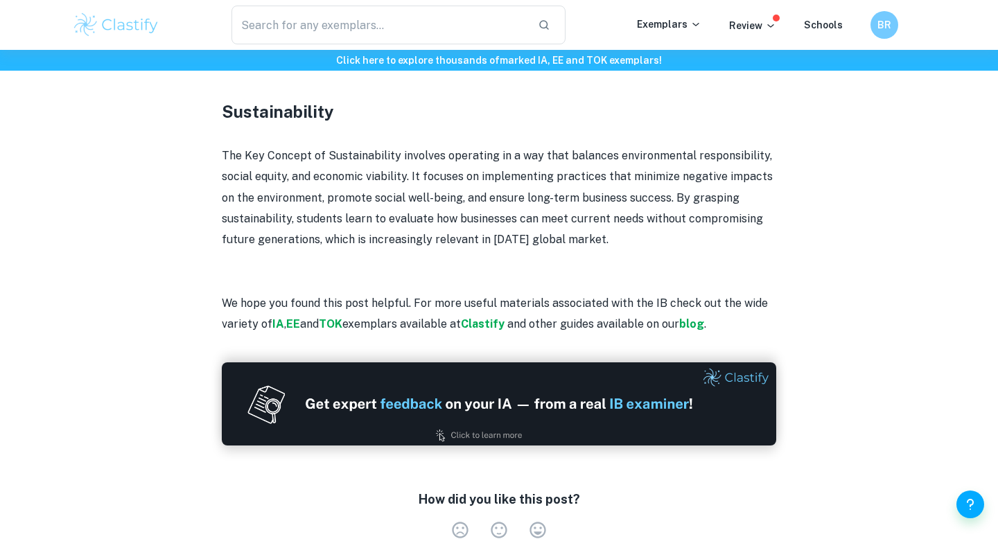 The width and height of the screenshot is (998, 539). What do you see at coordinates (885, 25) in the screenshot?
I see `h6: BR` at bounding box center [885, 25].